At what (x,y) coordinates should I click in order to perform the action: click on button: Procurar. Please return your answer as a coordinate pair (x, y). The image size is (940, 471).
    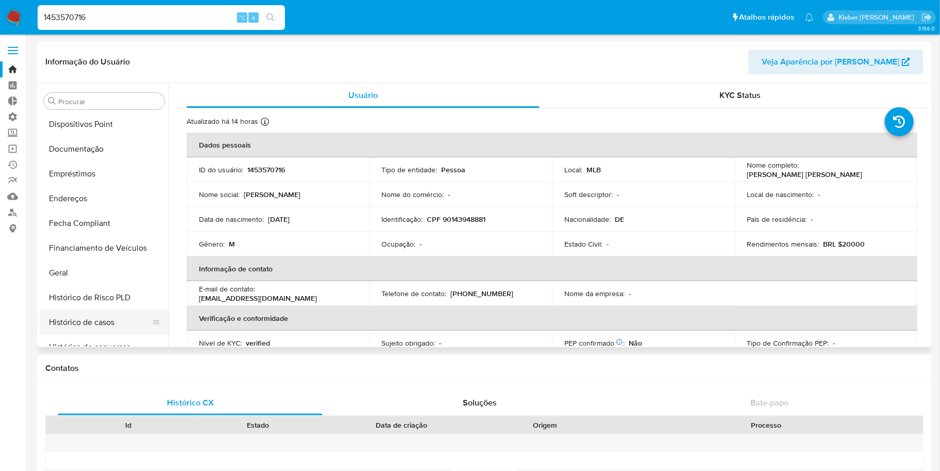
    Looking at the image, I should click on (52, 101).